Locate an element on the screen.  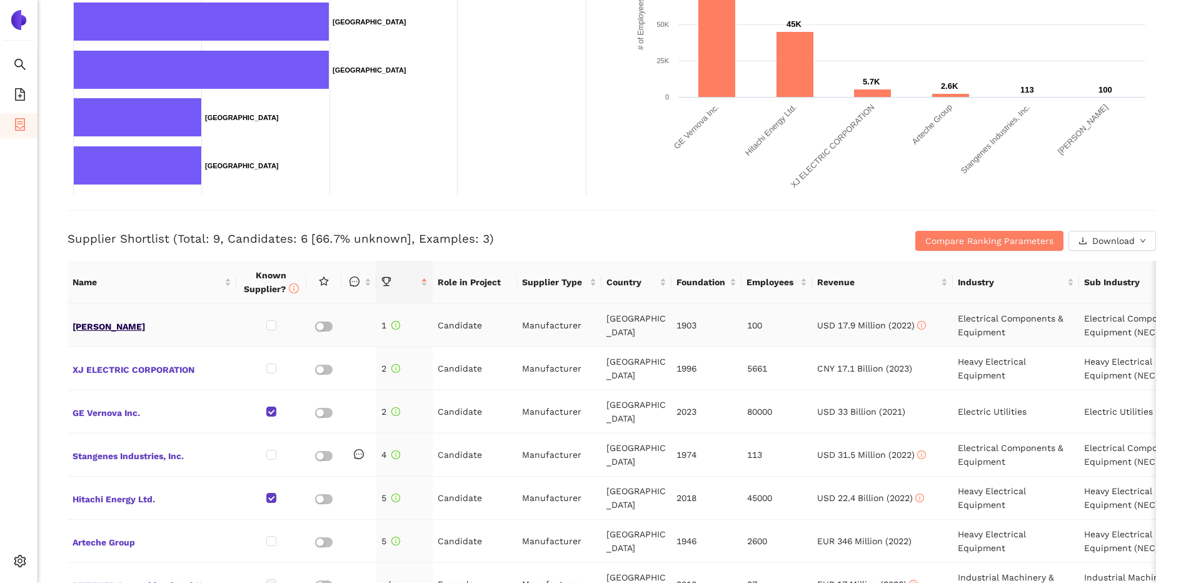
text: 2.6K is located at coordinates (950, 86).